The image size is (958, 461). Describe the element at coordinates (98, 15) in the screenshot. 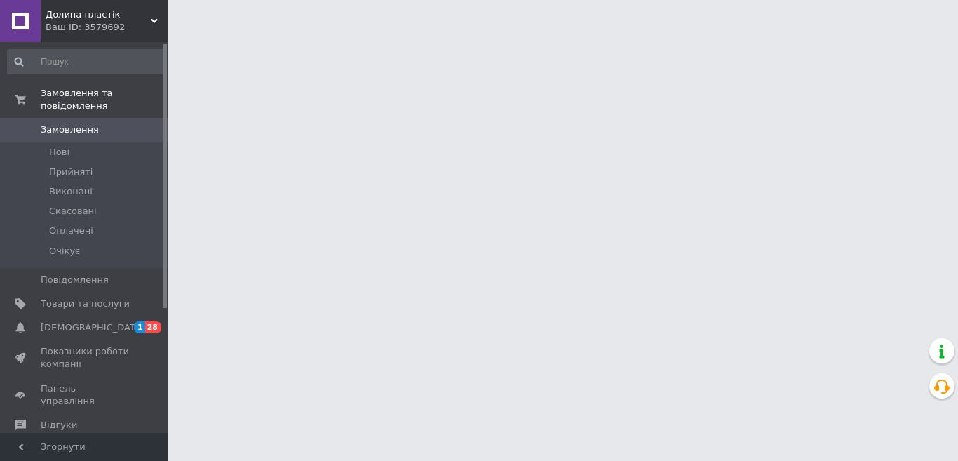

I see `span: Долина пластік` at that location.